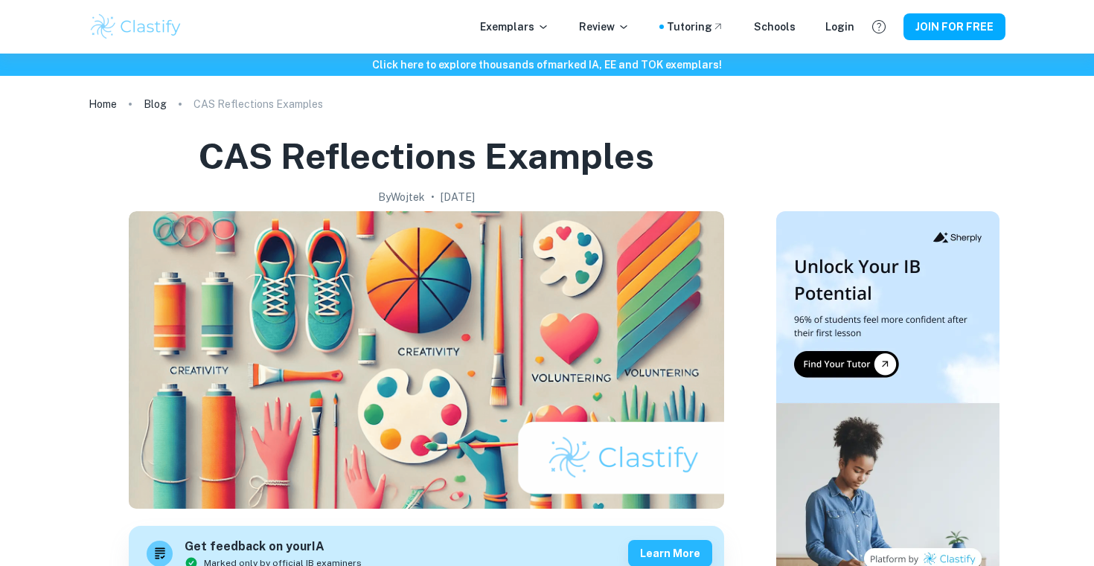 This screenshot has height=566, width=1094. Describe the element at coordinates (604, 27) in the screenshot. I see `p: Review` at that location.